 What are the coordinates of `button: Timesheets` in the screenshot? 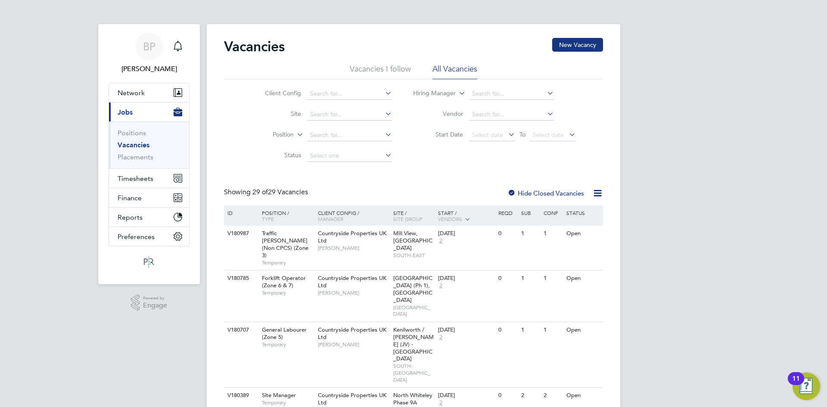 It's located at (149, 178).